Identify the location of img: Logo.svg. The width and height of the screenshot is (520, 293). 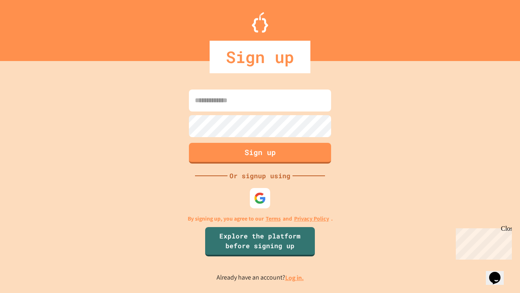
(260, 22).